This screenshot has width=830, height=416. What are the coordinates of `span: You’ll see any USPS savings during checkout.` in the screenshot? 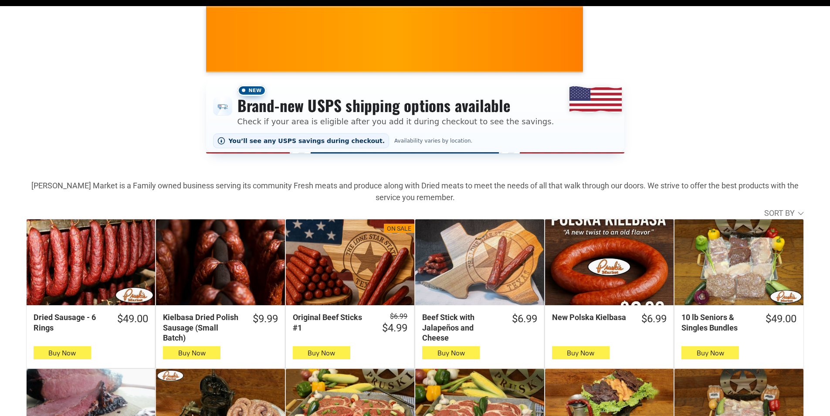 It's located at (307, 141).